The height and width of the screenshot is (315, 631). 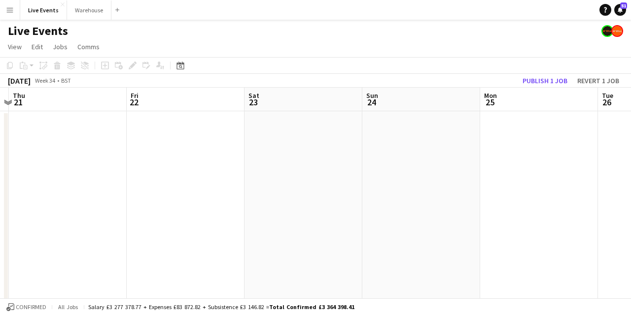 I want to click on app-user-avatar: Production Managers, so click(x=607, y=31).